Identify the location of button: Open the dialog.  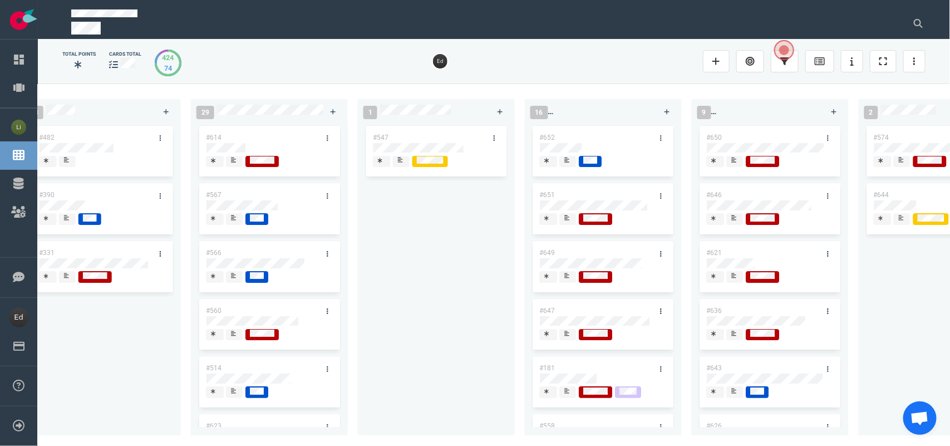
(784, 50).